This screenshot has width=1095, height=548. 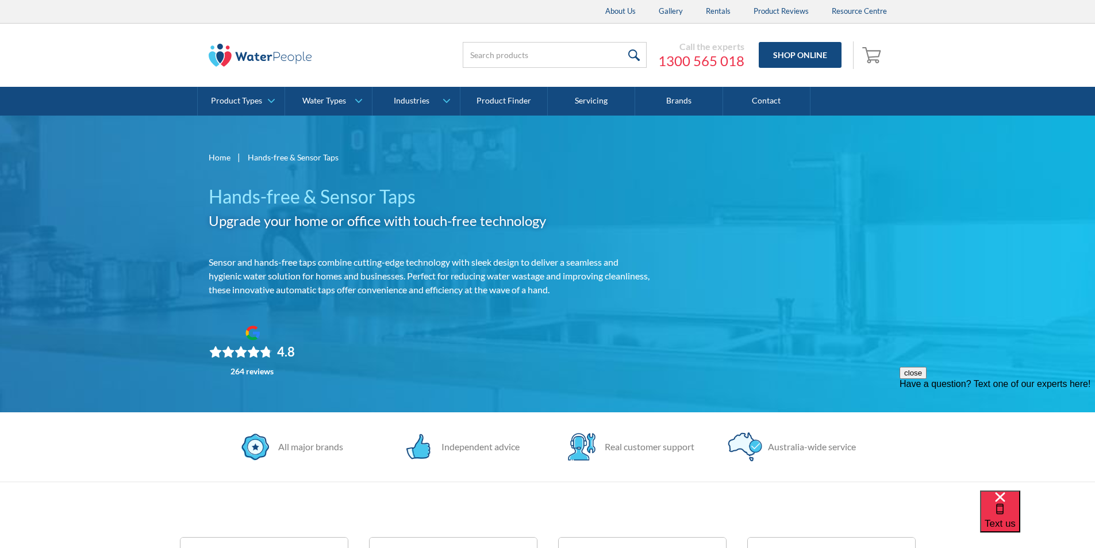 What do you see at coordinates (679, 101) in the screenshot?
I see `a: Brands` at bounding box center [679, 101].